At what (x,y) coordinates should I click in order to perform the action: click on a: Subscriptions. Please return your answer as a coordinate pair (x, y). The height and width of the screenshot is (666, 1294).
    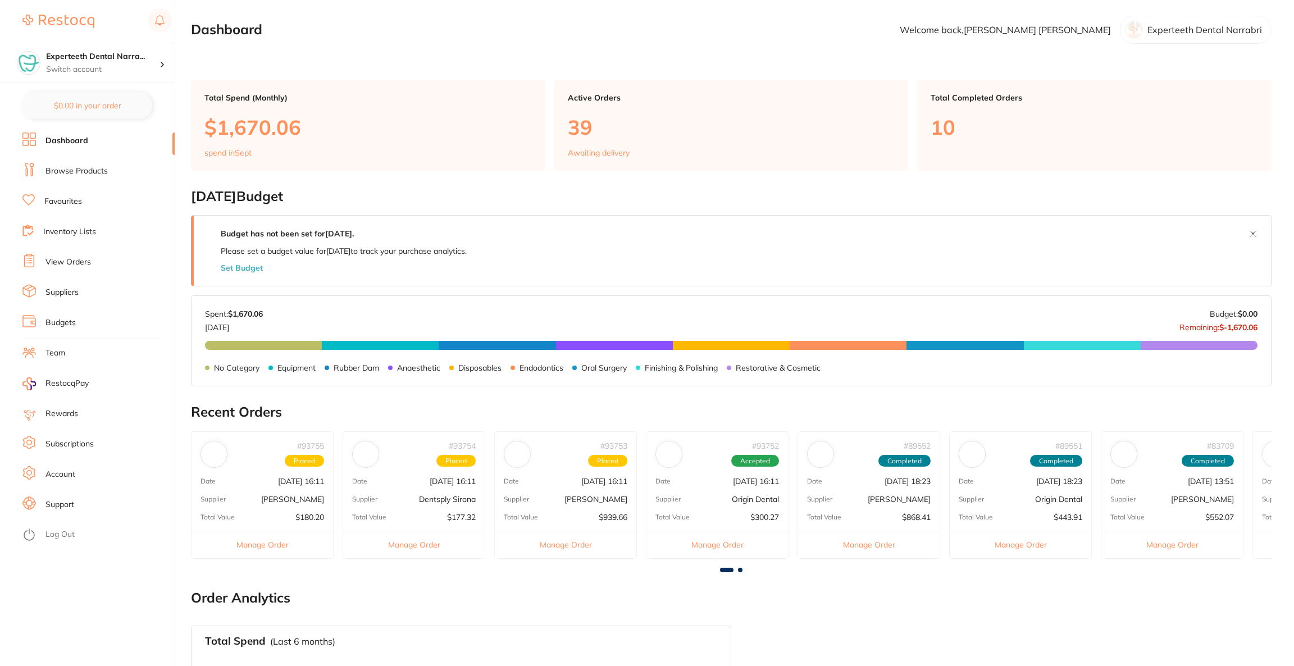
    Looking at the image, I should click on (70, 444).